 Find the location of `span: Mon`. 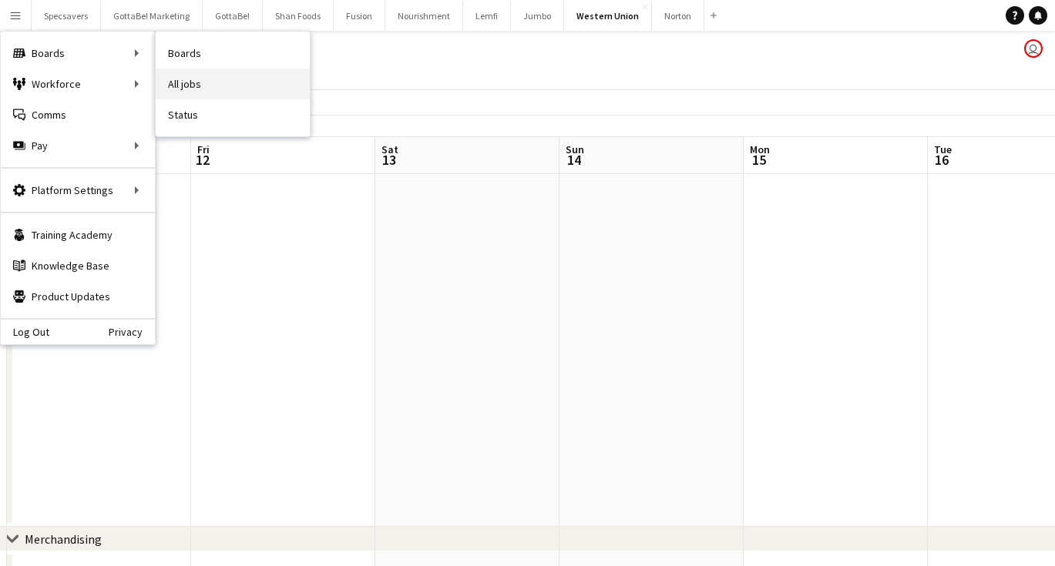

span: Mon is located at coordinates (760, 149).